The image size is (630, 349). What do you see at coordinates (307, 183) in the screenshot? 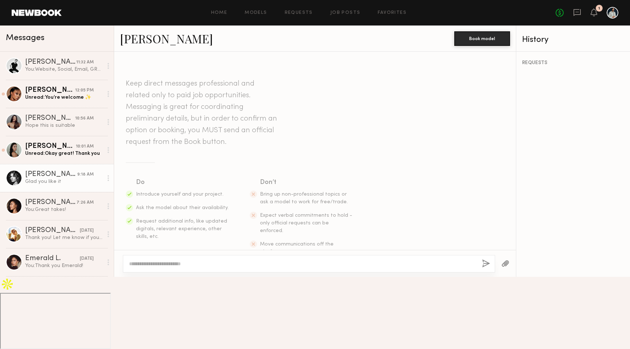
I see `div: Don’t` at bounding box center [307, 183].